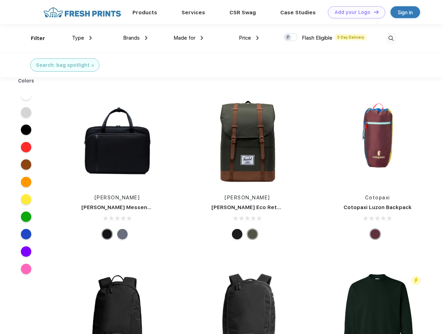 Image resolution: width=443 pixels, height=334 pixels. I want to click on span: Flash Eligible, so click(317, 38).